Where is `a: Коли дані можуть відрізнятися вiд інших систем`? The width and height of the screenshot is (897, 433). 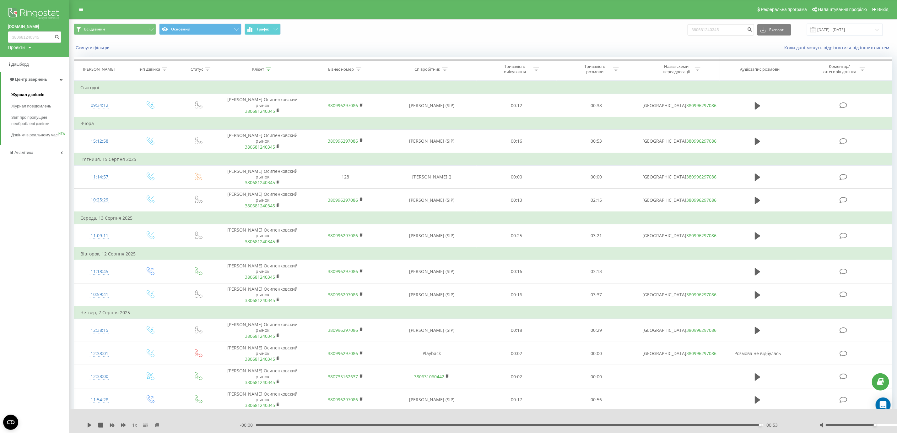 a: Коли дані можуть відрізнятися вiд інших систем is located at coordinates (839, 47).